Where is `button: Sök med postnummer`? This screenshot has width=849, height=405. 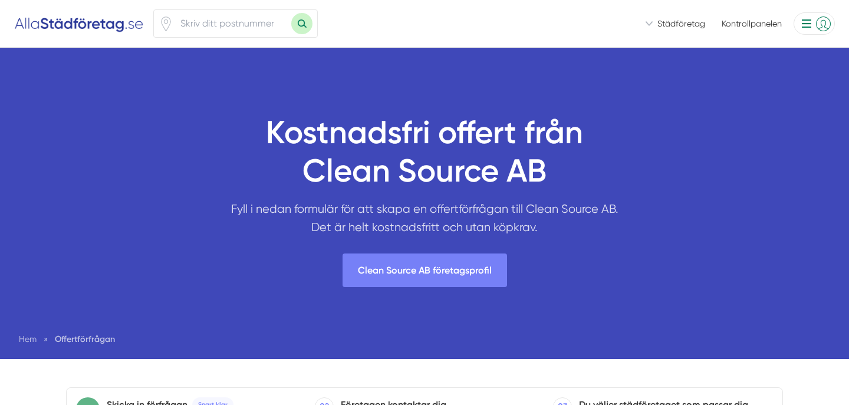
button: Sök med postnummer is located at coordinates (302, 24).